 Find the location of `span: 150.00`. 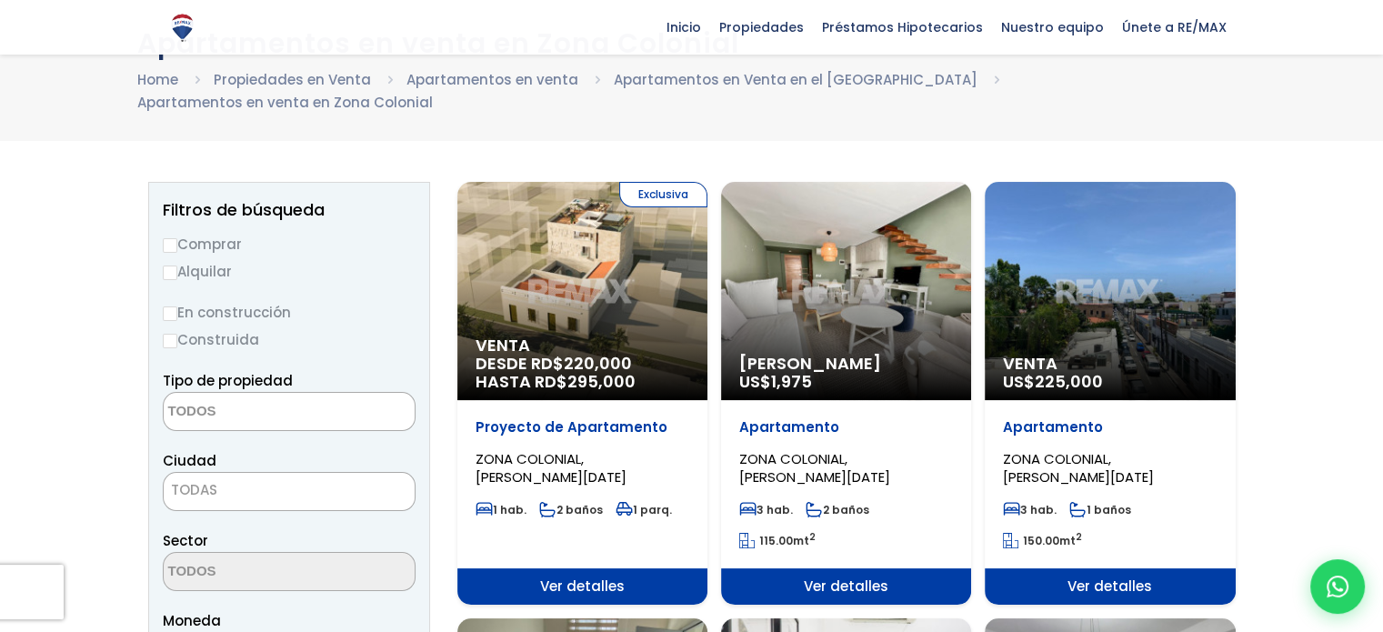

span: 150.00 is located at coordinates (1041, 540).